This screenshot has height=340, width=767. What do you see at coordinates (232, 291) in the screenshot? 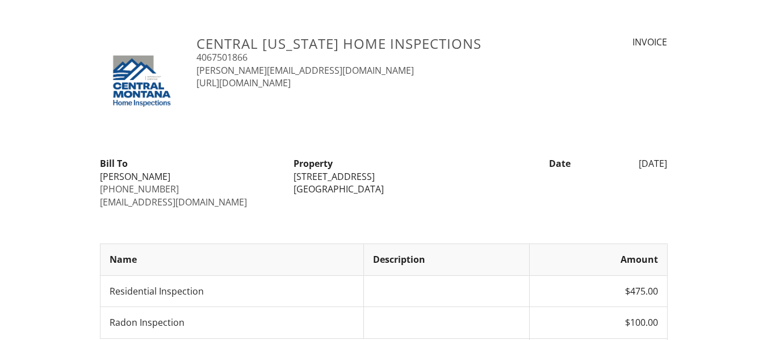
I see `td: Residential Inspection` at bounding box center [232, 291].